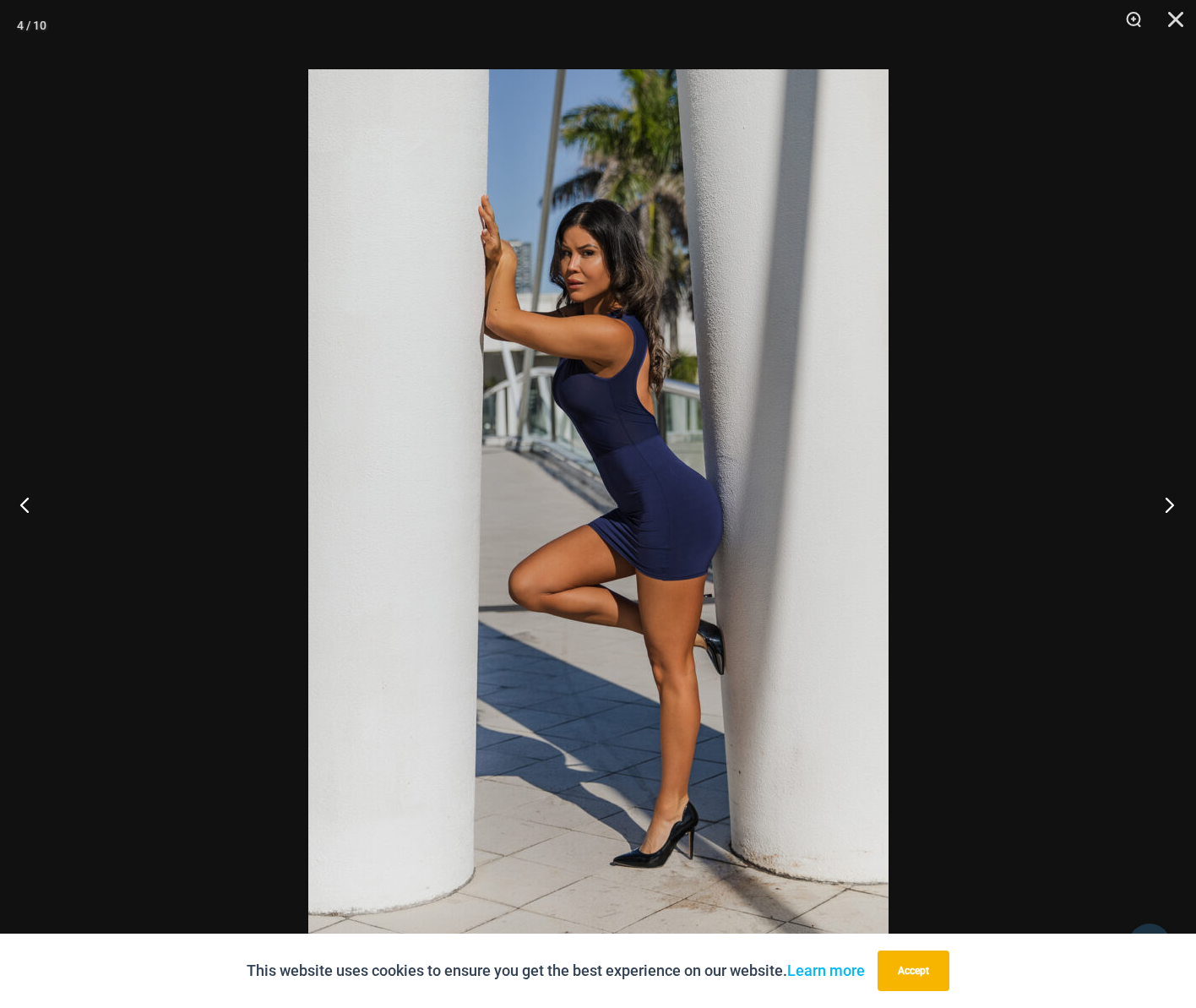 The image size is (1196, 1008). I want to click on img: Desire Me Navy 5192 Dress 04, so click(598, 504).